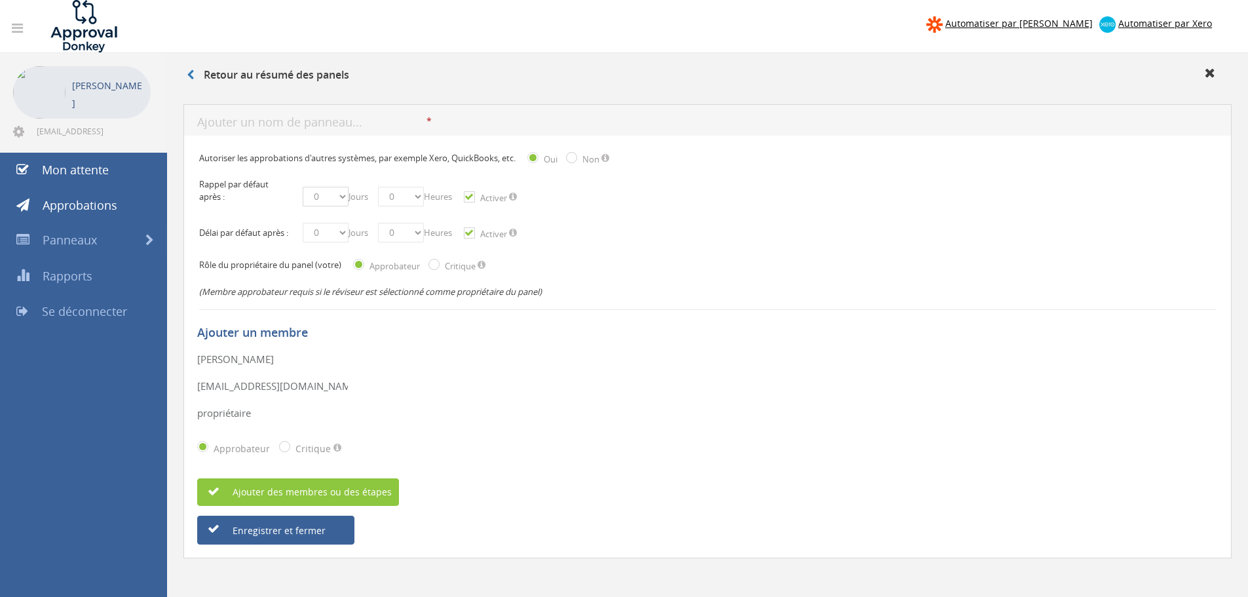 This screenshot has height=597, width=1248. What do you see at coordinates (67, 276) in the screenshot?
I see `font: Rapports` at bounding box center [67, 276].